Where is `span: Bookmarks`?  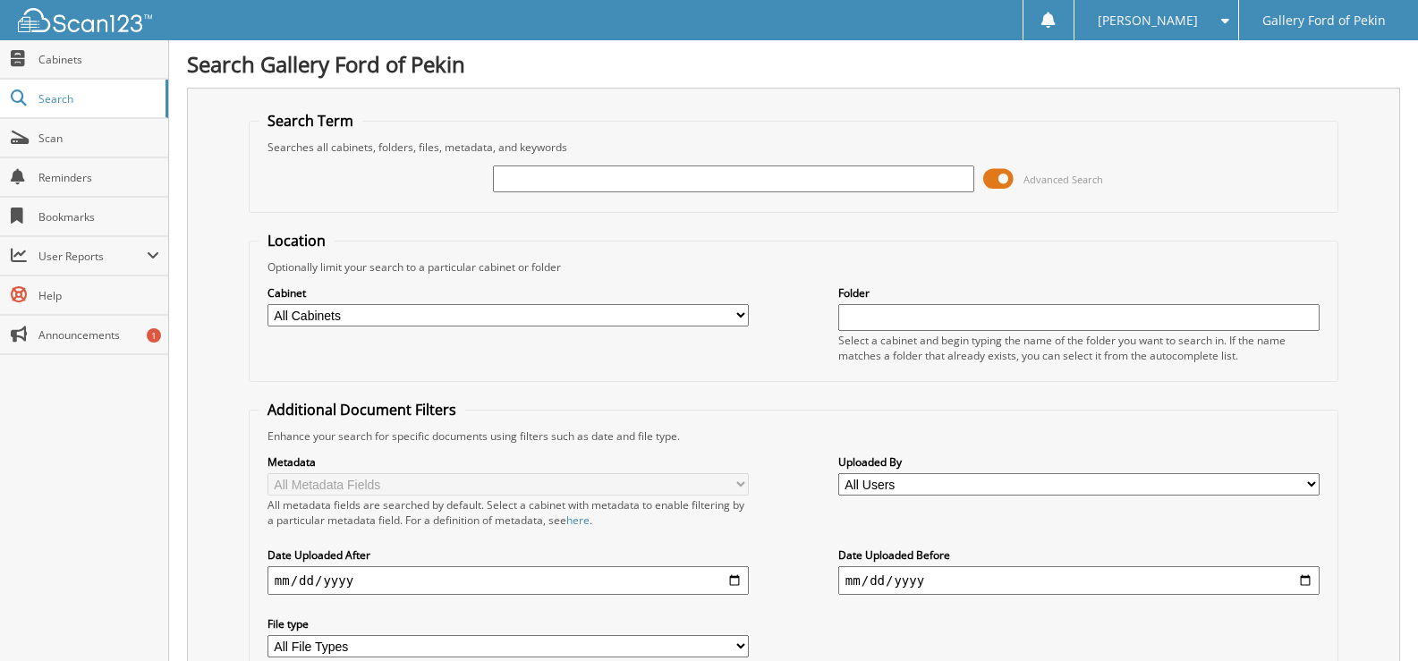 span: Bookmarks is located at coordinates (98, 217).